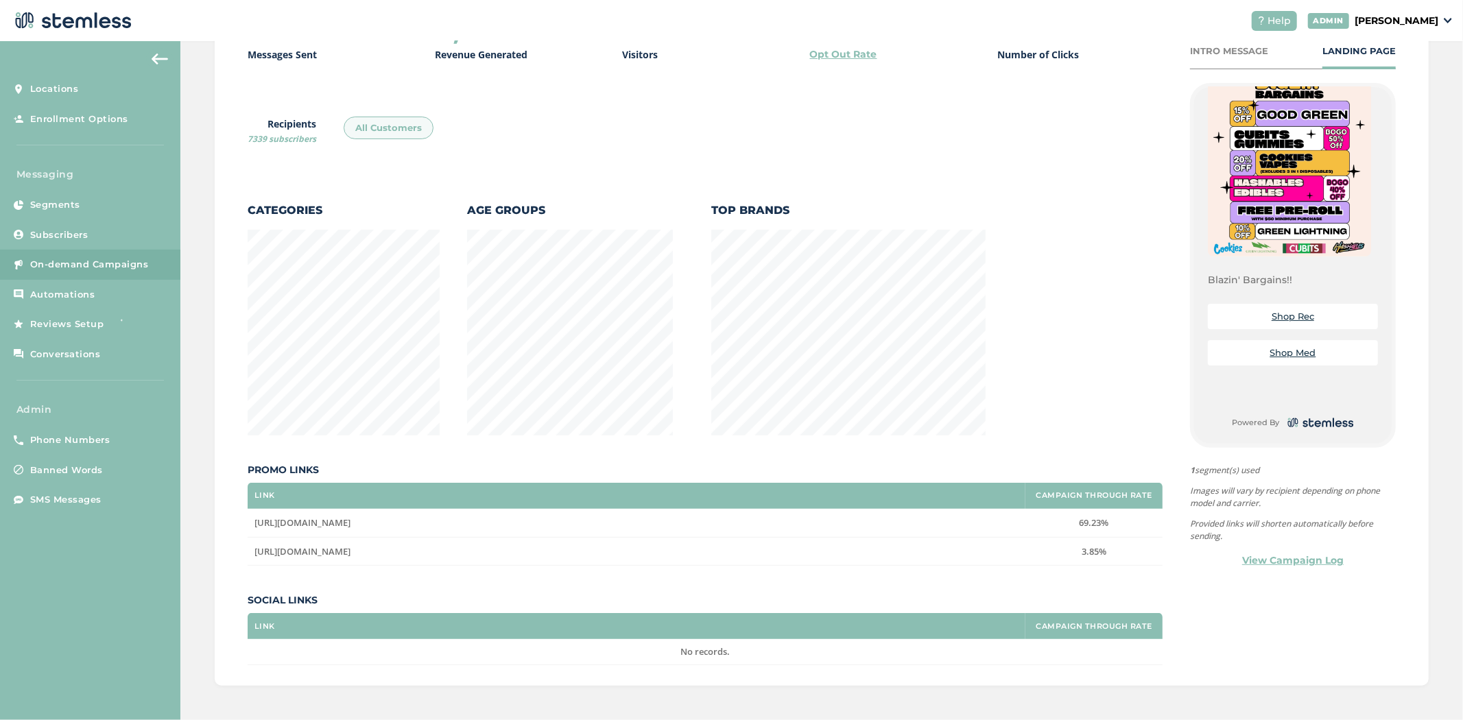 The image size is (1463, 720). Describe the element at coordinates (1094, 523) in the screenshot. I see `span: 69.23%` at that location.